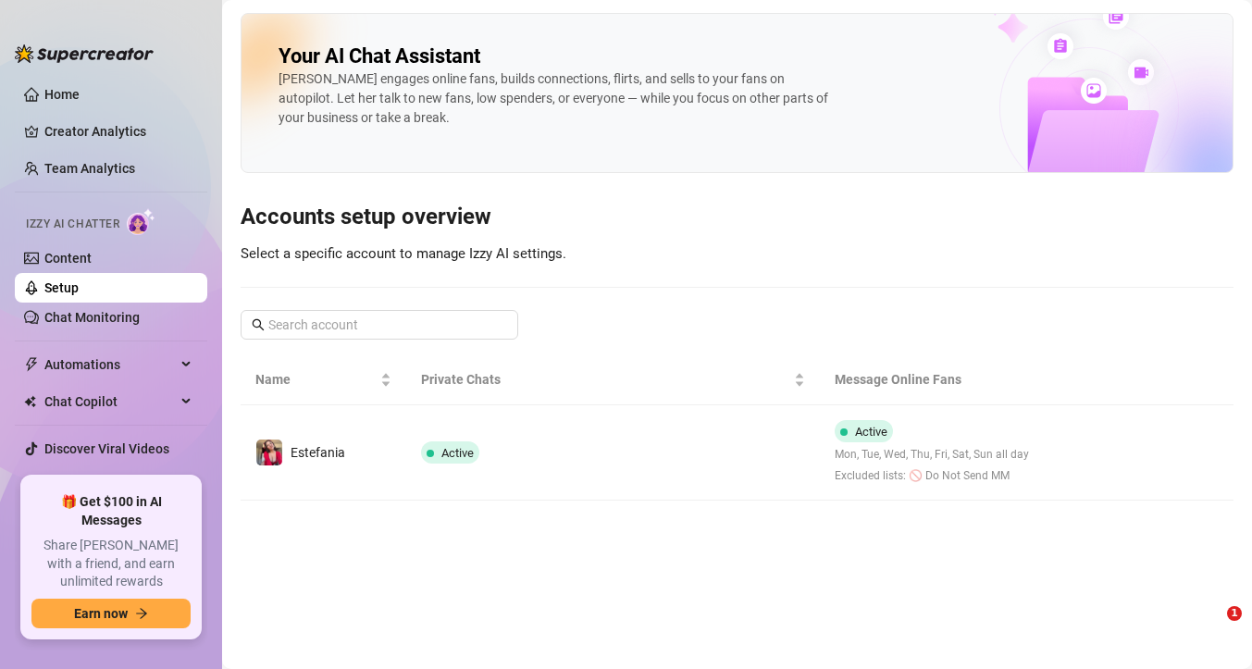 Image resolution: width=1252 pixels, height=669 pixels. I want to click on span: Select a specific account to manage Izzy AI settings., so click(403, 253).